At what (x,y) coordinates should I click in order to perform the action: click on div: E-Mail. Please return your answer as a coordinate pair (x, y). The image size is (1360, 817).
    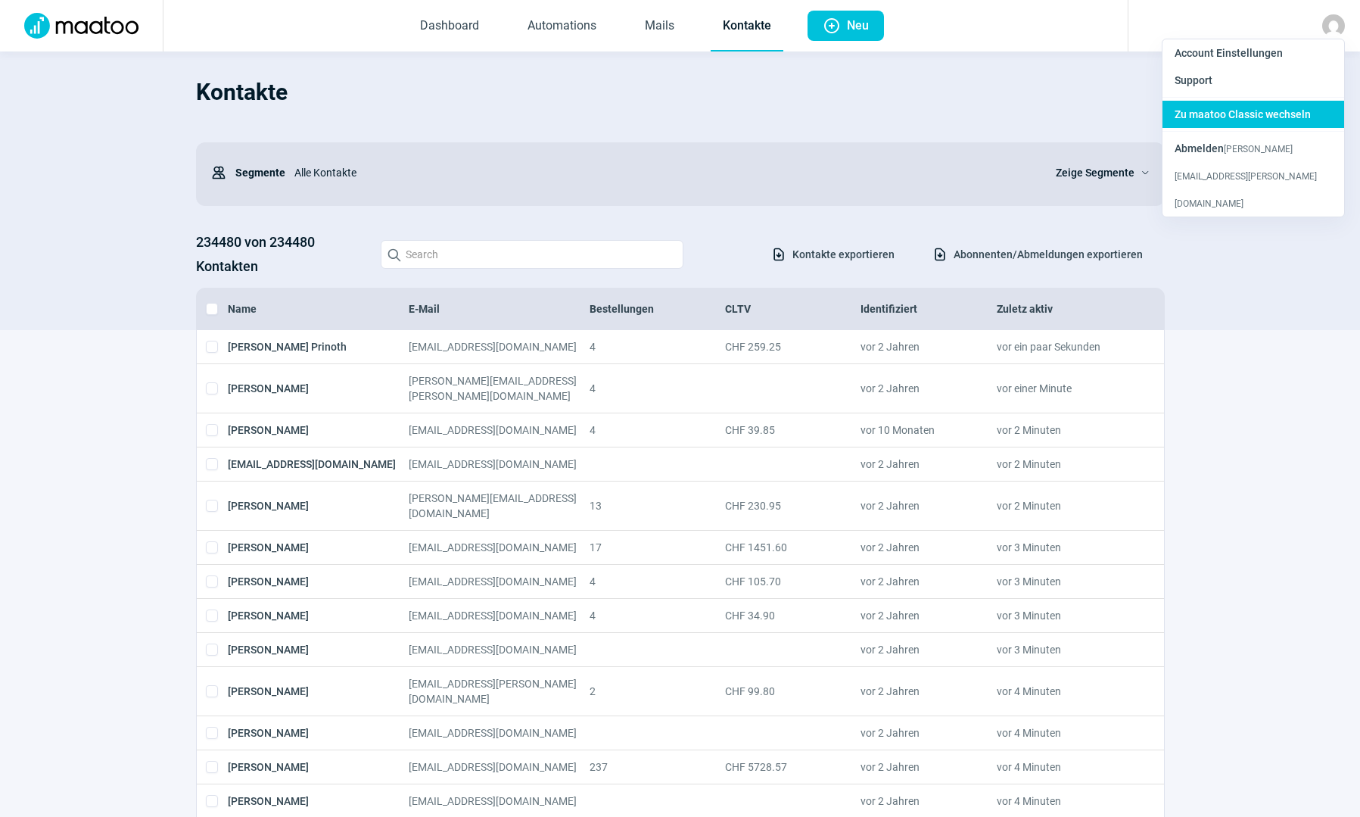
    Looking at the image, I should click on (499, 309).